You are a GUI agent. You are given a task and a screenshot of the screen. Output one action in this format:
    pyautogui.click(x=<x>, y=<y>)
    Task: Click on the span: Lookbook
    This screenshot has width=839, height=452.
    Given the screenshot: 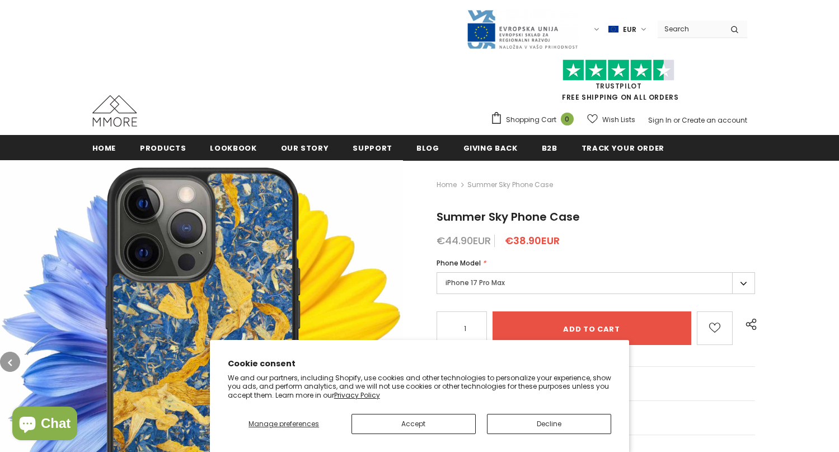 What is the action you would take?
    pyautogui.click(x=233, y=148)
    